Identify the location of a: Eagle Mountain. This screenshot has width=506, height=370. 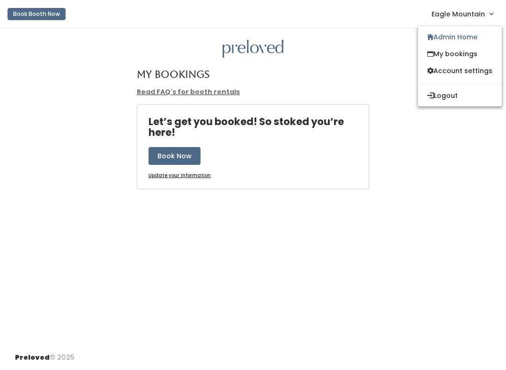
(462, 14).